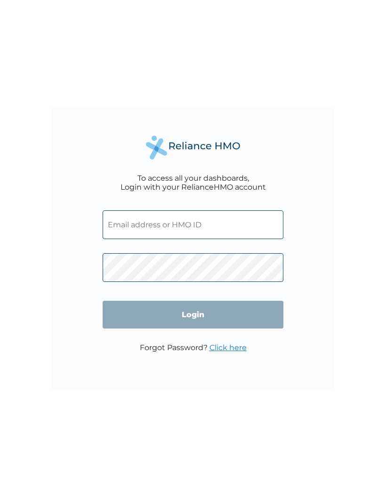  Describe the element at coordinates (193, 315) in the screenshot. I see `input: Login` at that location.